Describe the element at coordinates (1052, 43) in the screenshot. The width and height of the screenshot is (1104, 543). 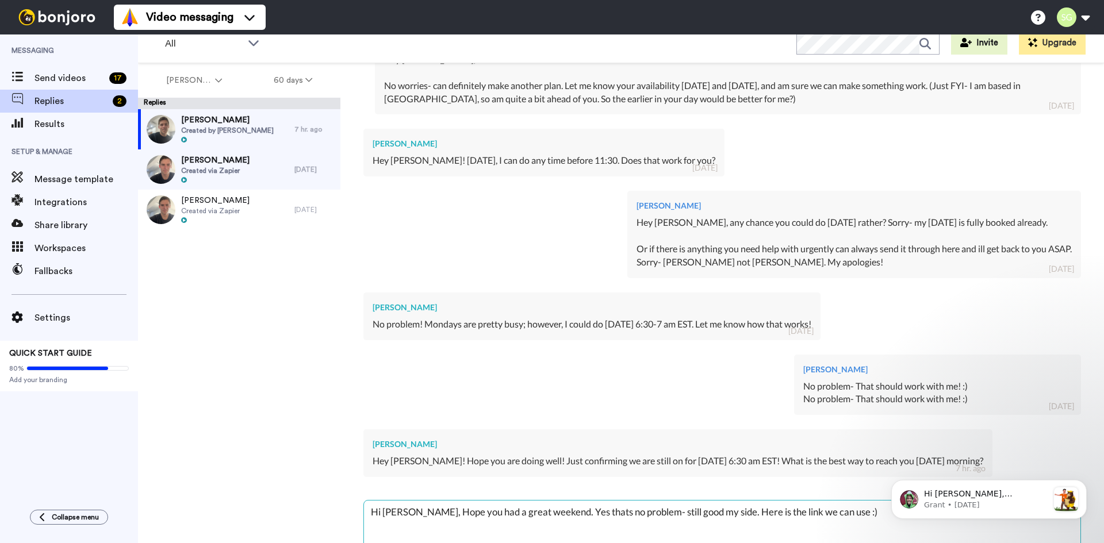
I see `button: Upgrade` at that location.